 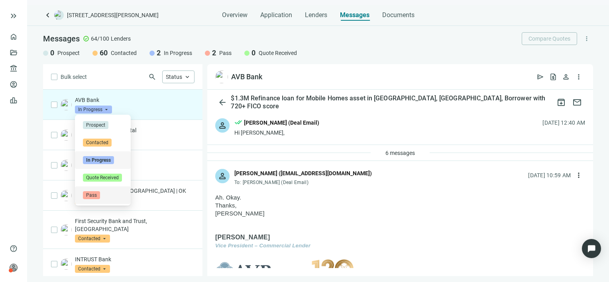 What do you see at coordinates (48, 15) in the screenshot?
I see `a: keyboard_arrow_left` at bounding box center [48, 15].